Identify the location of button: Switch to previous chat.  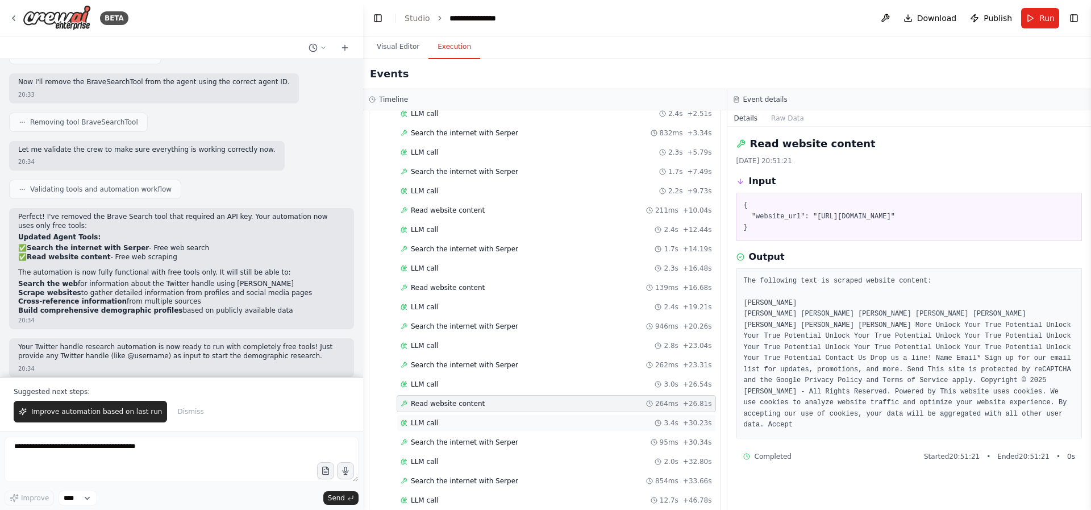
(318, 48).